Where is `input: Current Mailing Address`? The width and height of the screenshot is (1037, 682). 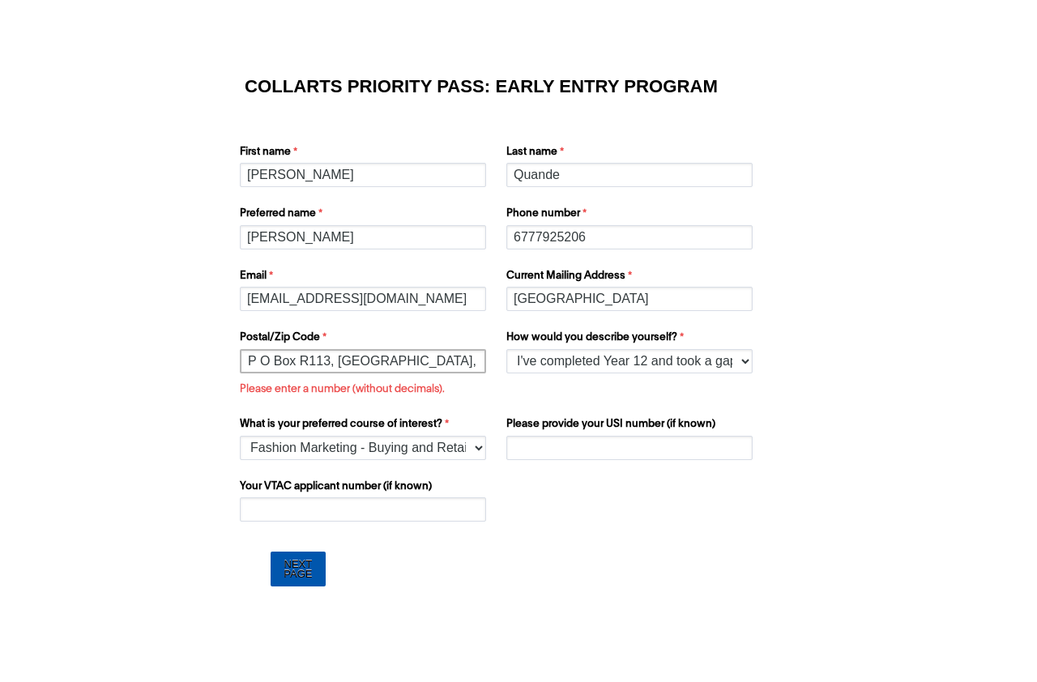
input: Current Mailing Address is located at coordinates (630, 299).